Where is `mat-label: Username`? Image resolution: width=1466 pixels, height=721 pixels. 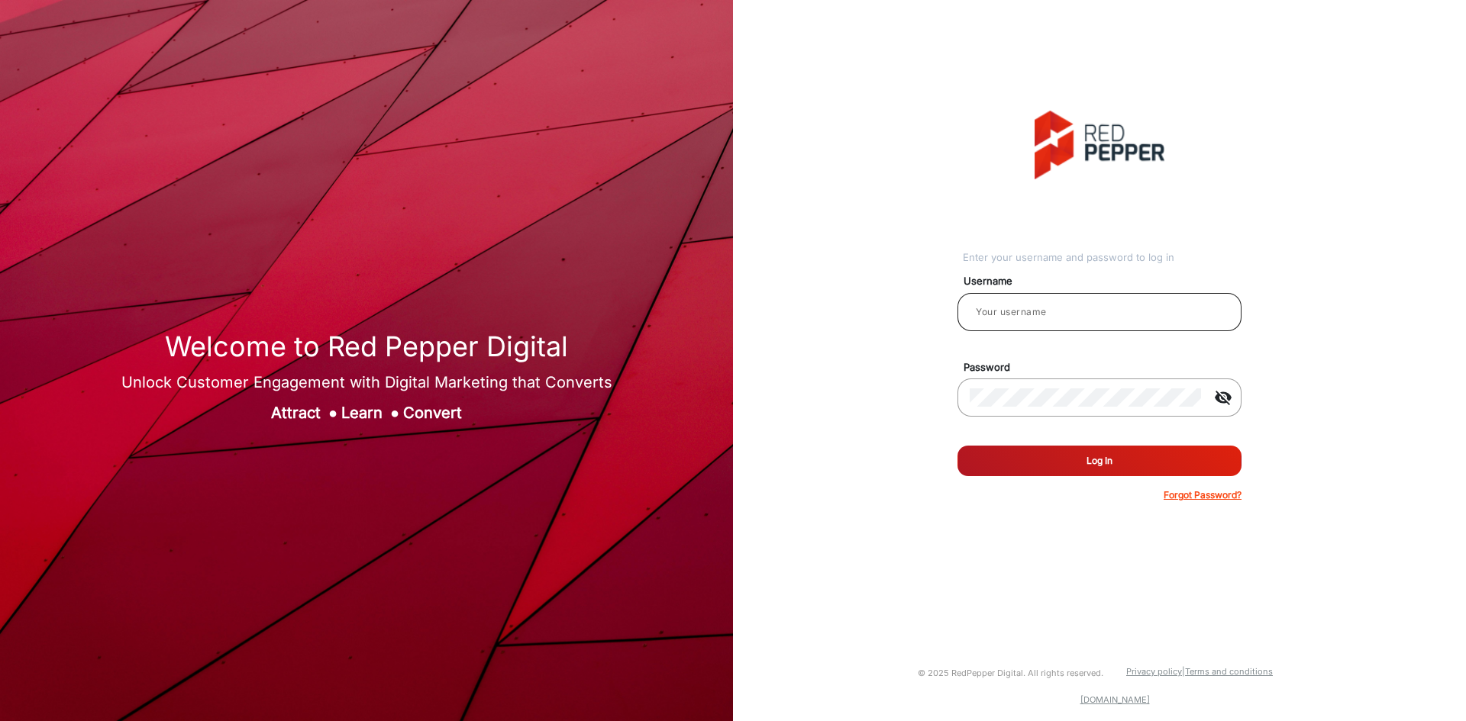 mat-label: Username is located at coordinates (1106, 282).